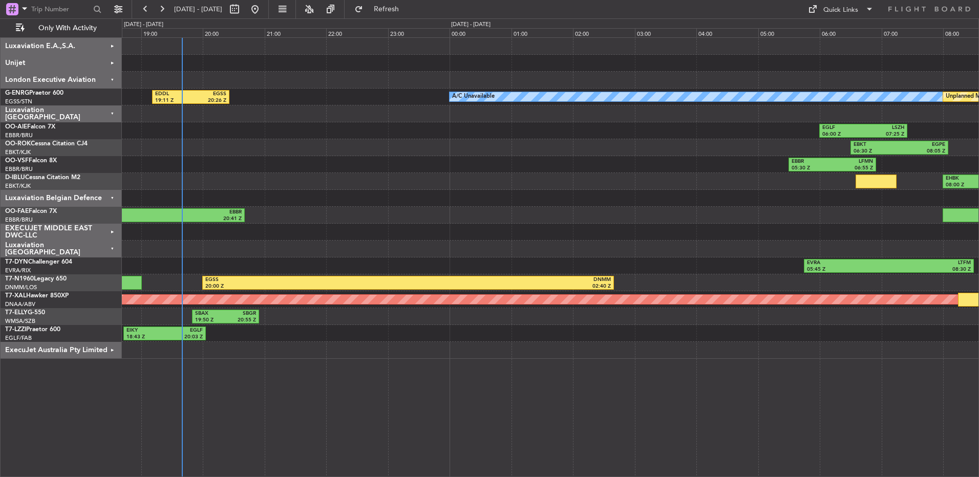 The width and height of the screenshot is (979, 477). What do you see at coordinates (16, 262) in the screenshot?
I see `span: T7-DYN` at bounding box center [16, 262].